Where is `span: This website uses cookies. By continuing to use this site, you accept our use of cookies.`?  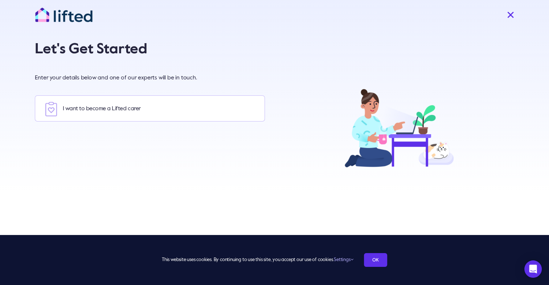
span: This website uses cookies. By continuing to use this site, you accept our use of cookies. is located at coordinates (257, 260).